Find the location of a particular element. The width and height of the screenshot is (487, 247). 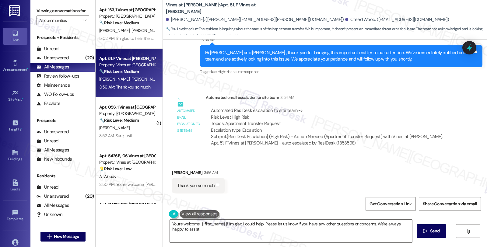

div: WO Follow-ups is located at coordinates (55, 94).